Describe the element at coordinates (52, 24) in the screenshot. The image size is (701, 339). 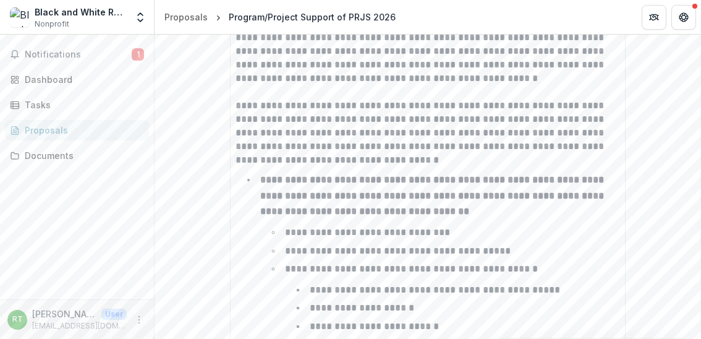
I see `span: Nonprofit` at that location.